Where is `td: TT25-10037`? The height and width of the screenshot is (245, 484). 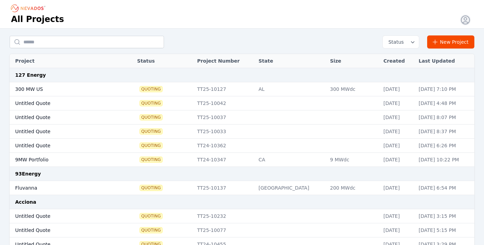
td: TT25-10037 is located at coordinates (224, 117).